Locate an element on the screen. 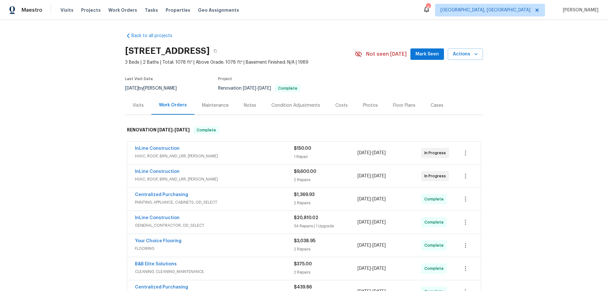  div: Condition Adjustments is located at coordinates (296, 105).